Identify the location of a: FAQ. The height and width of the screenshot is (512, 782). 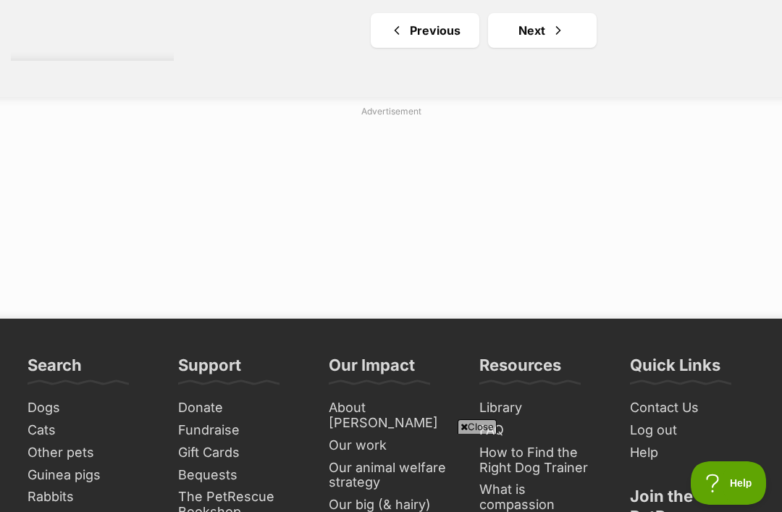
(542, 430).